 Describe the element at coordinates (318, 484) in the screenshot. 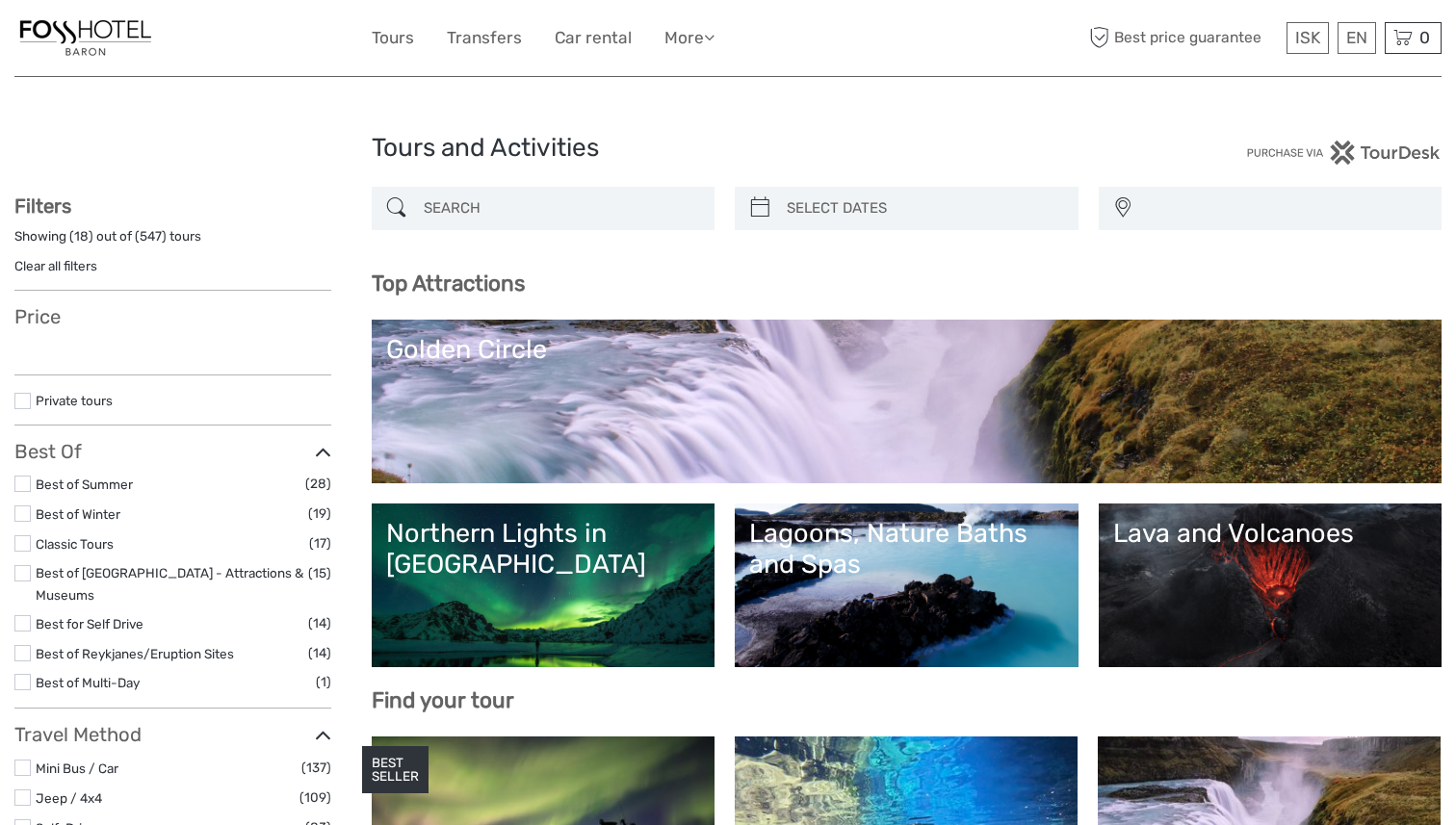

I see `span: (28)` at that location.